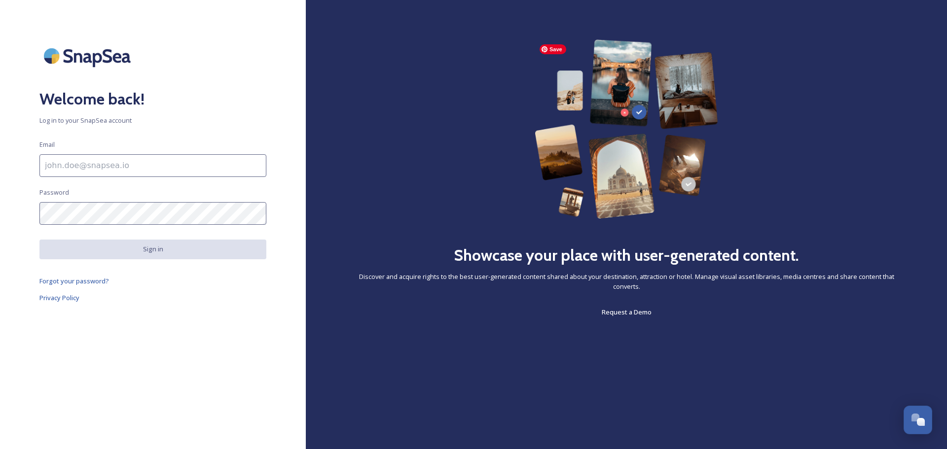 The image size is (947, 449). I want to click on span: Privacy Policy, so click(59, 298).